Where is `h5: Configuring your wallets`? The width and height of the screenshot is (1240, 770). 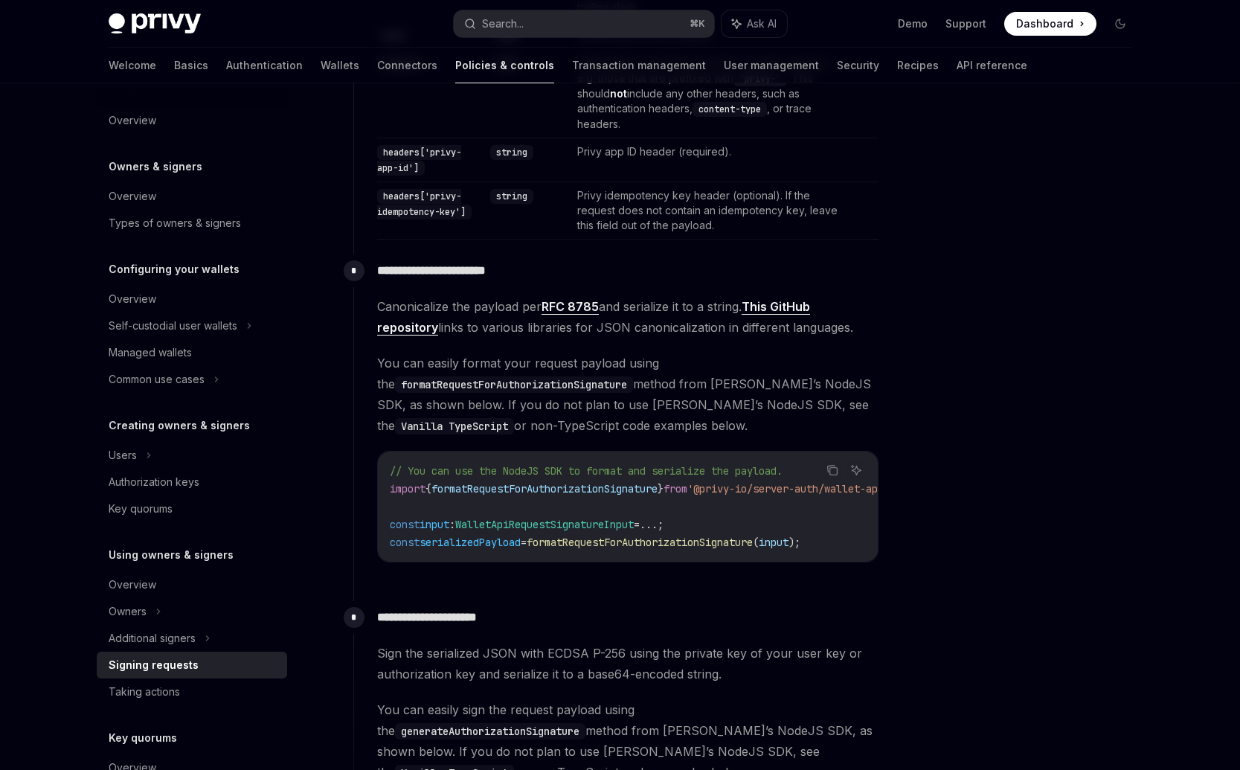 h5: Configuring your wallets is located at coordinates (174, 269).